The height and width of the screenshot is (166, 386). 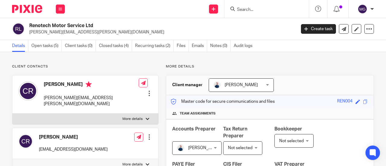 What do you see at coordinates (85, 67) in the screenshot?
I see `p: Client contacts` at bounding box center [85, 67].